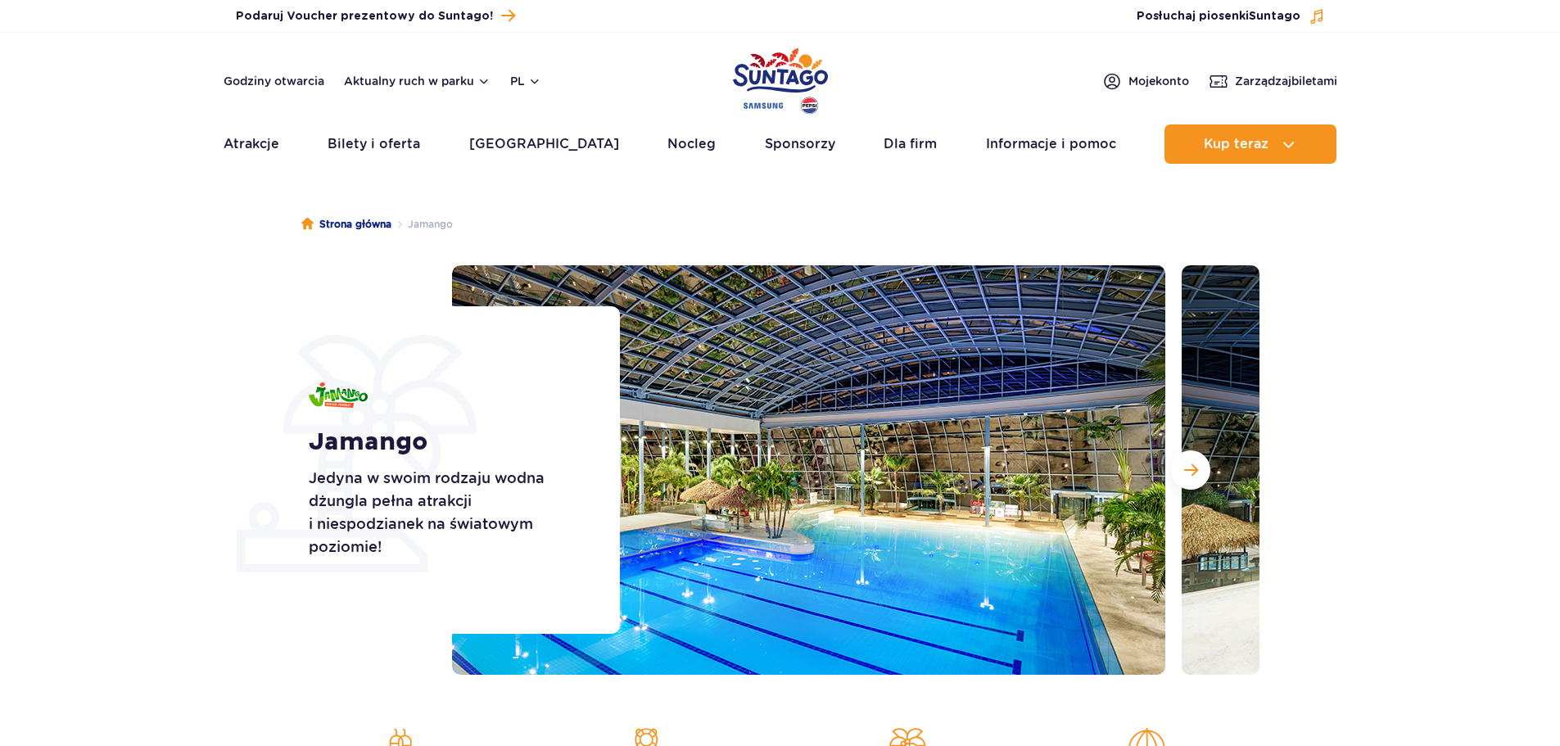 This screenshot has height=746, width=1560. I want to click on h1: Jamango, so click(446, 442).